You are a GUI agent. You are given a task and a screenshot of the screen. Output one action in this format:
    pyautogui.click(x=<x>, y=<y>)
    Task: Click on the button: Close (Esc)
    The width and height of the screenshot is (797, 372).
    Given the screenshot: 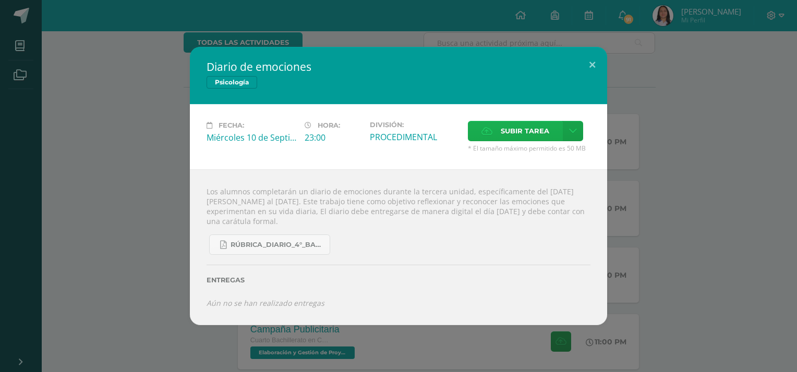 What is the action you would take?
    pyautogui.click(x=592, y=65)
    